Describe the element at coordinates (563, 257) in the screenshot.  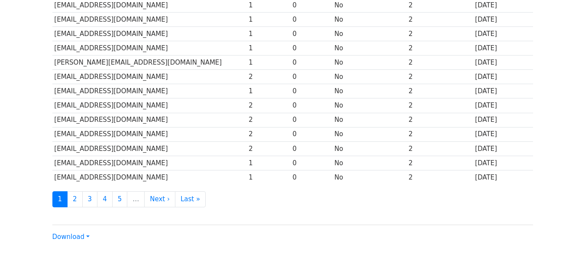
I see `div: Chat Widget` at that location.